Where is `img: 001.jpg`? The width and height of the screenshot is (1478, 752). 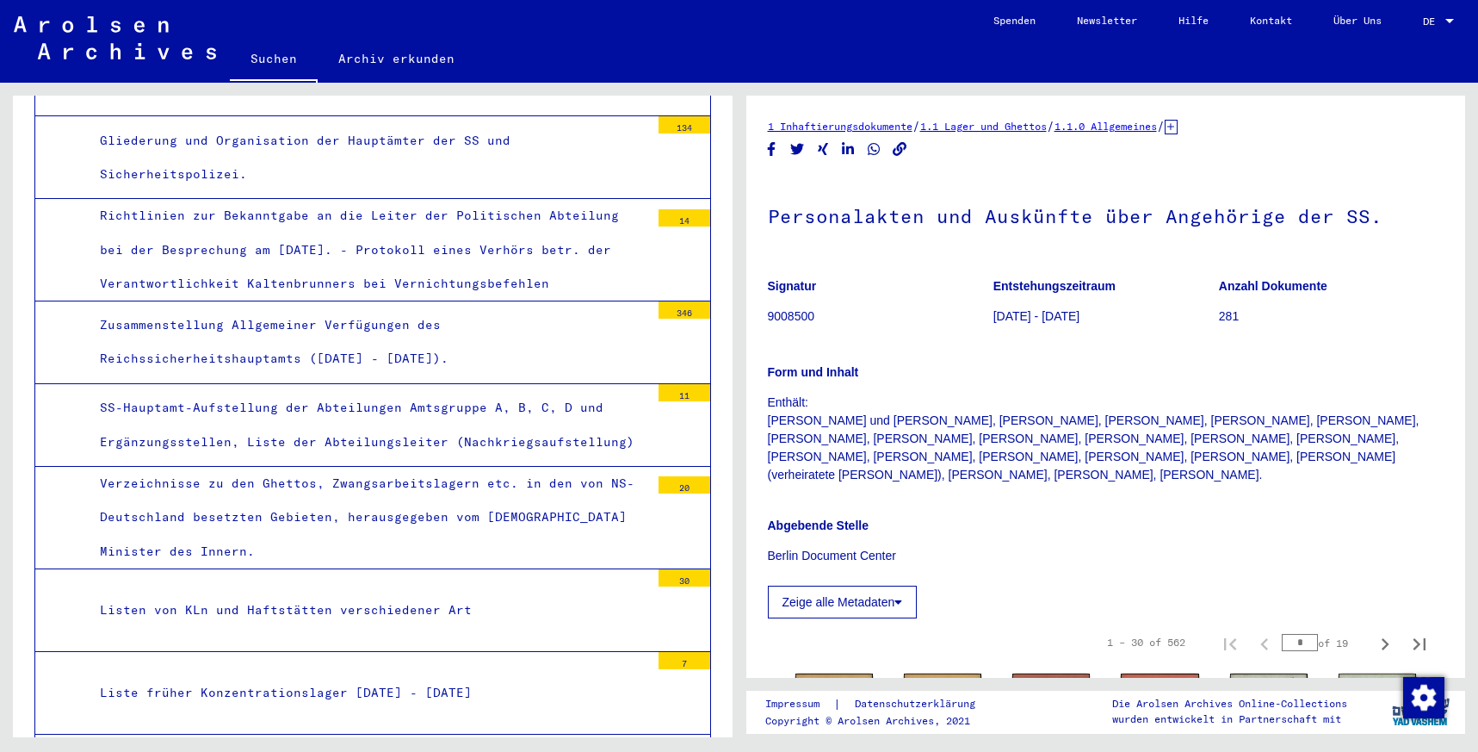
img: 001.jpg is located at coordinates (1051, 710).